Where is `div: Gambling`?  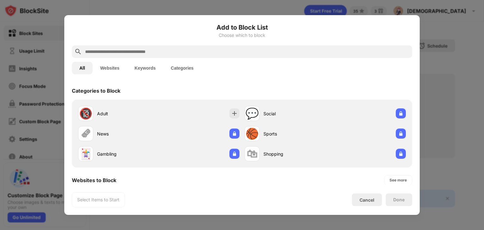 div: Gambling is located at coordinates (128, 154).